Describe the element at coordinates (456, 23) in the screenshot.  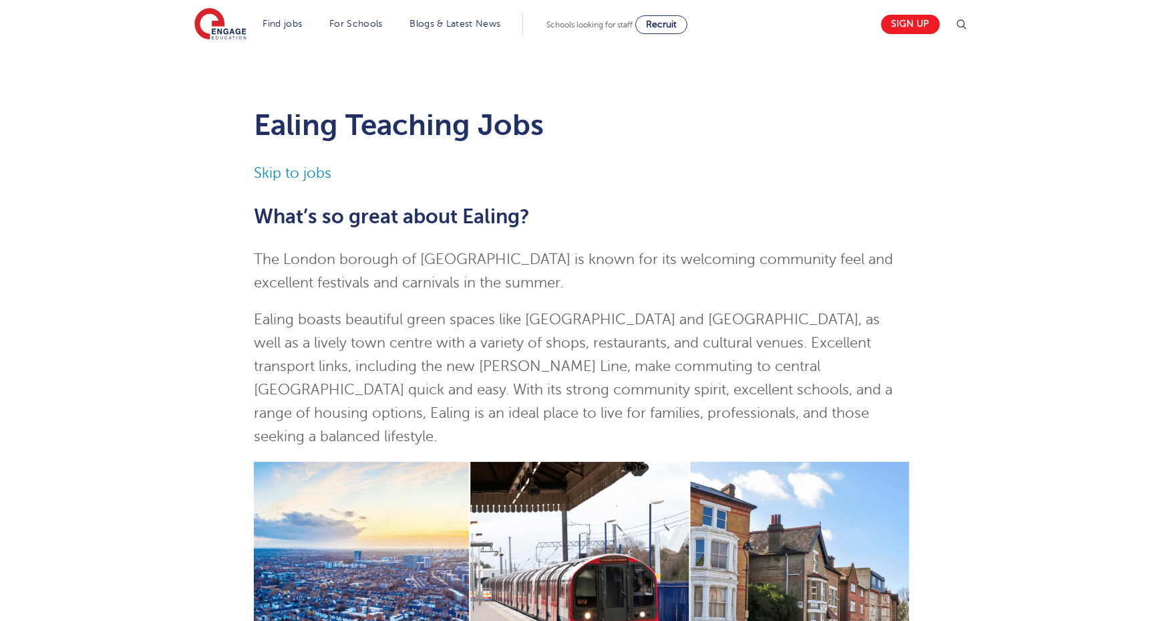
I see `a: Blogs & Latest News` at that location.